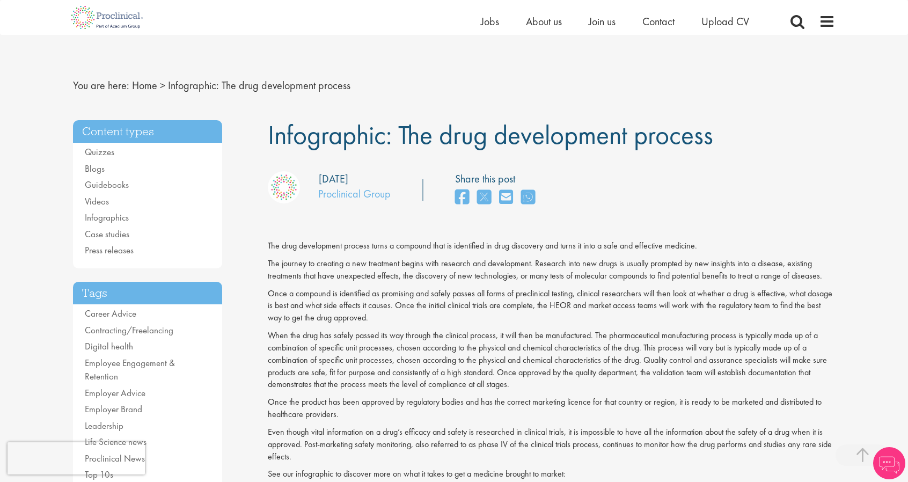 The width and height of the screenshot is (908, 482). Describe the element at coordinates (602, 21) in the screenshot. I see `span: Join us` at that location.